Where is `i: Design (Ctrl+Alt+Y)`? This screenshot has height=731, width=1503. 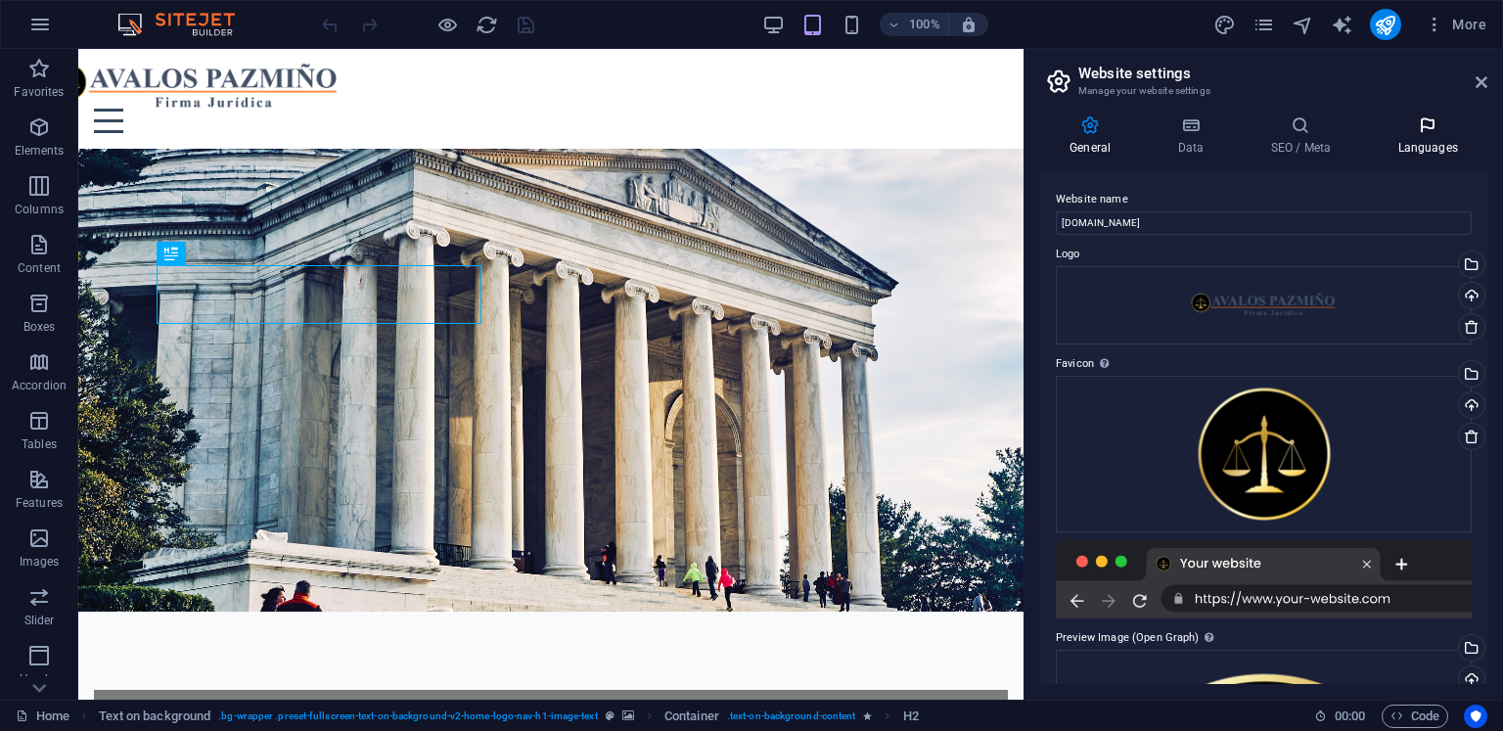
i: Design (Ctrl+Alt+Y) is located at coordinates (1224, 24).